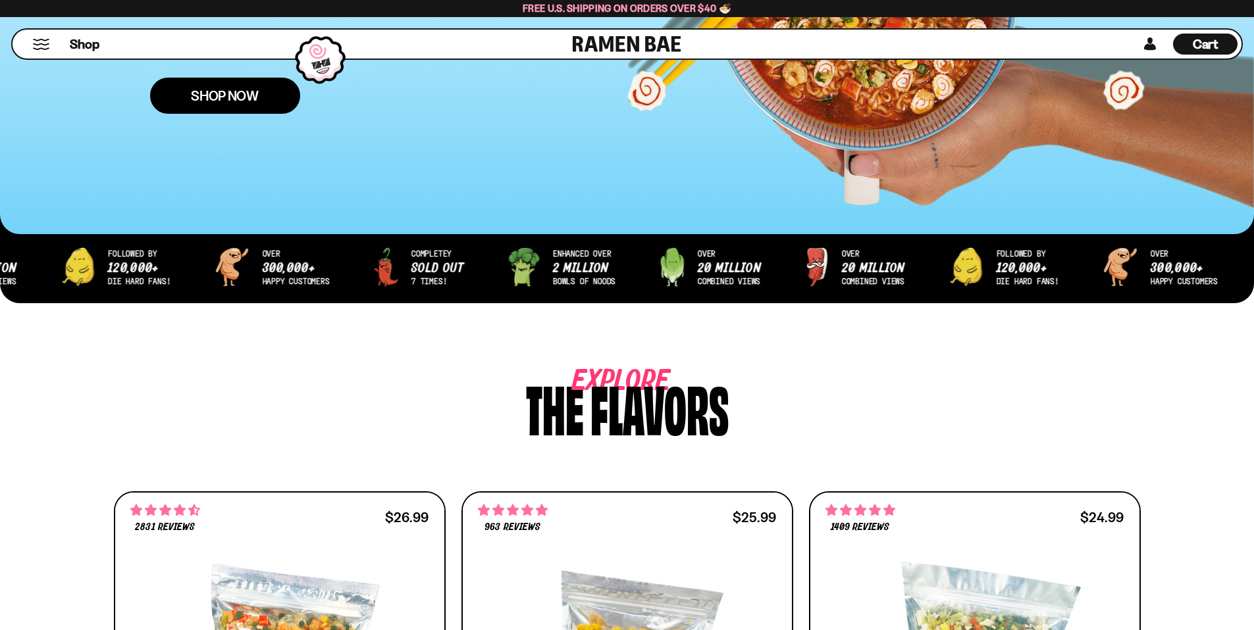 The width and height of the screenshot is (1254, 630). Describe the element at coordinates (601, 382) in the screenshot. I see `span: Explore` at that location.